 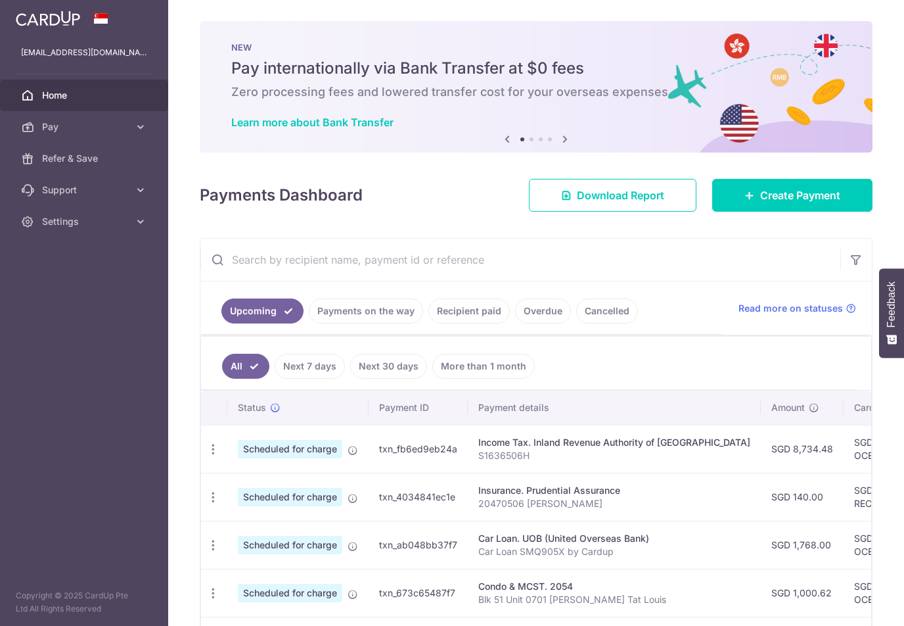 I want to click on span: Feedback, so click(x=892, y=304).